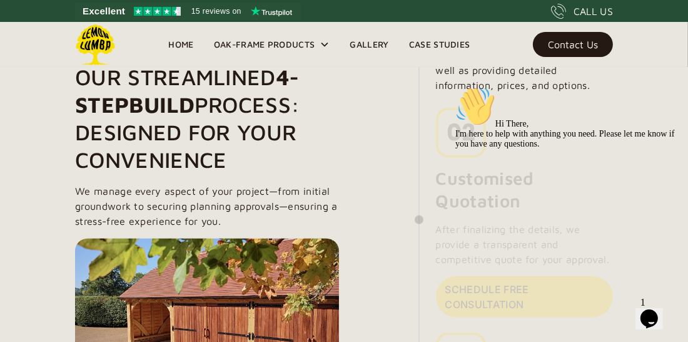 The width and height of the screenshot is (688, 342). What do you see at coordinates (25, 25) in the screenshot?
I see `img: :wave:` at bounding box center [25, 25].